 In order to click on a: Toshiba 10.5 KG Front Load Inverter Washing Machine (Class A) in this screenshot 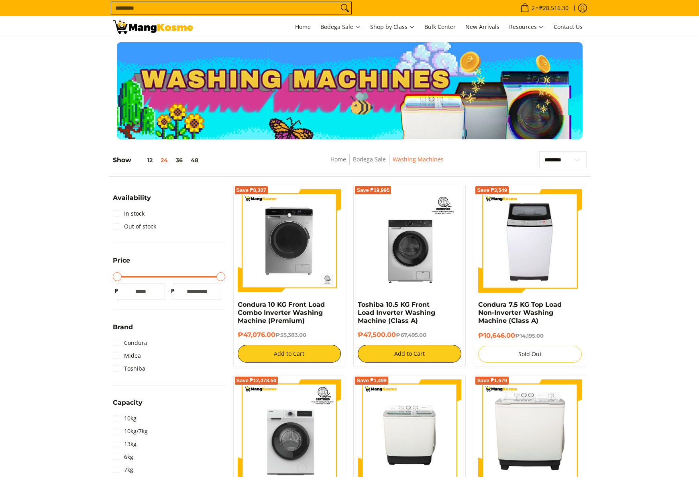, I will do `click(396, 312)`.